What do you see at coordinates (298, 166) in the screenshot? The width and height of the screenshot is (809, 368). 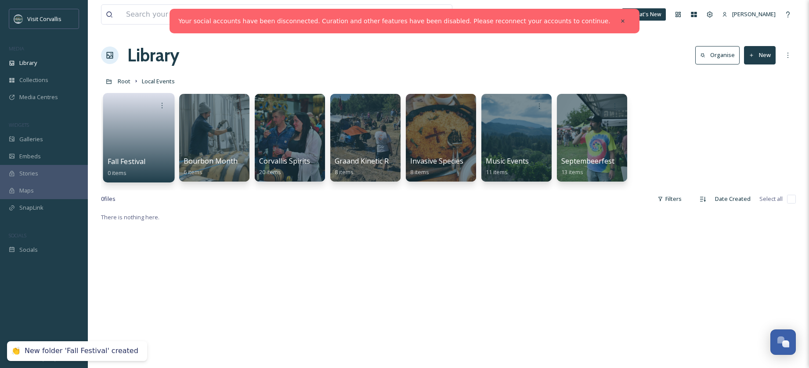 I see `a: Corvallis Spirits Festival20 items` at bounding box center [298, 166].